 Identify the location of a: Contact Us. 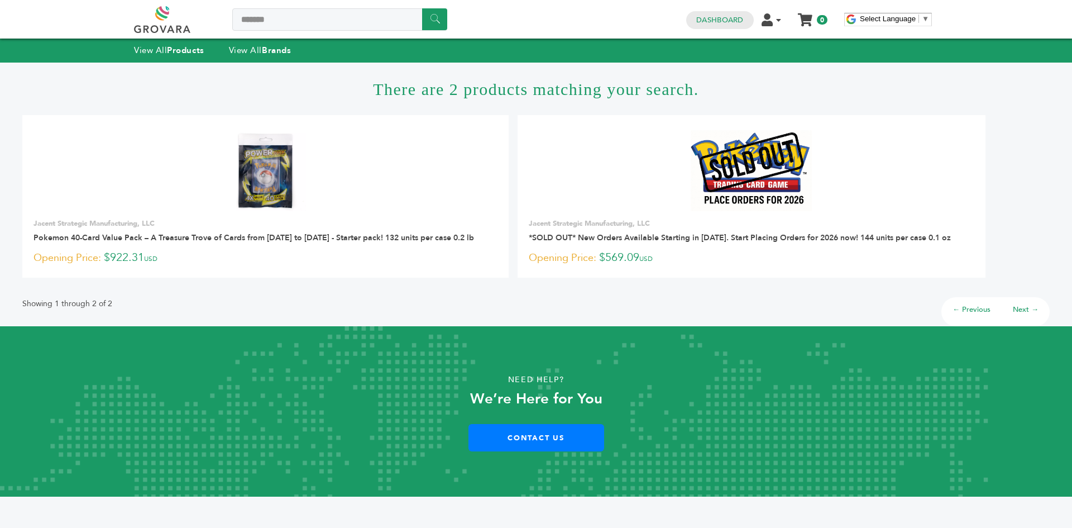
(536, 437).